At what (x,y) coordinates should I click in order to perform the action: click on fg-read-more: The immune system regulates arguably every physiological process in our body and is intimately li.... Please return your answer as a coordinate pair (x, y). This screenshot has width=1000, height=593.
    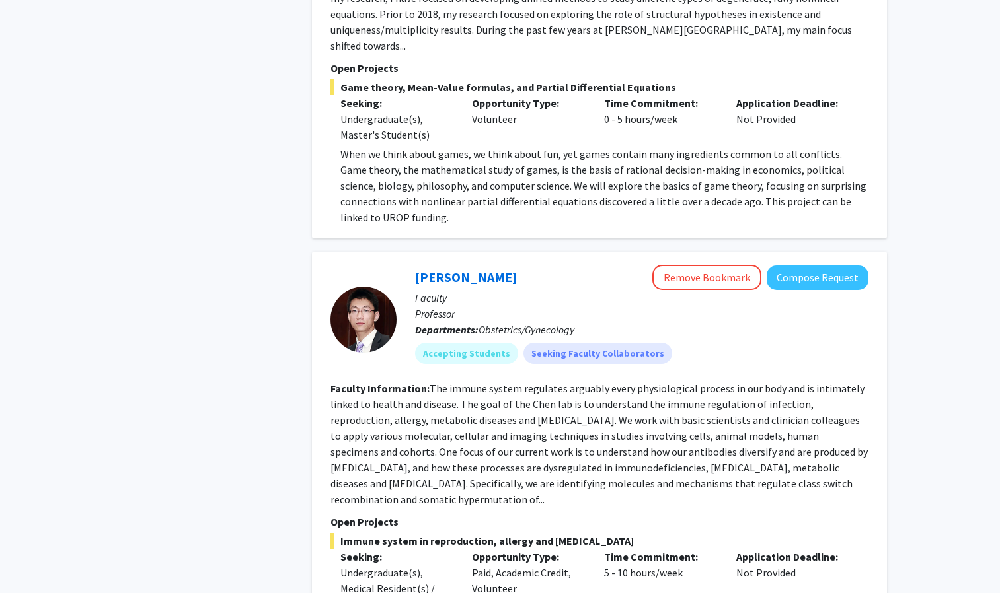
    Looking at the image, I should click on (599, 444).